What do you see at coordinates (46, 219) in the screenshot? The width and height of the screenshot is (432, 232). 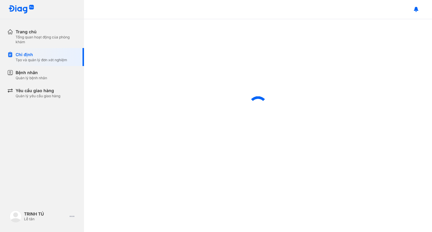 I see `div: Lễ tân` at bounding box center [46, 219].